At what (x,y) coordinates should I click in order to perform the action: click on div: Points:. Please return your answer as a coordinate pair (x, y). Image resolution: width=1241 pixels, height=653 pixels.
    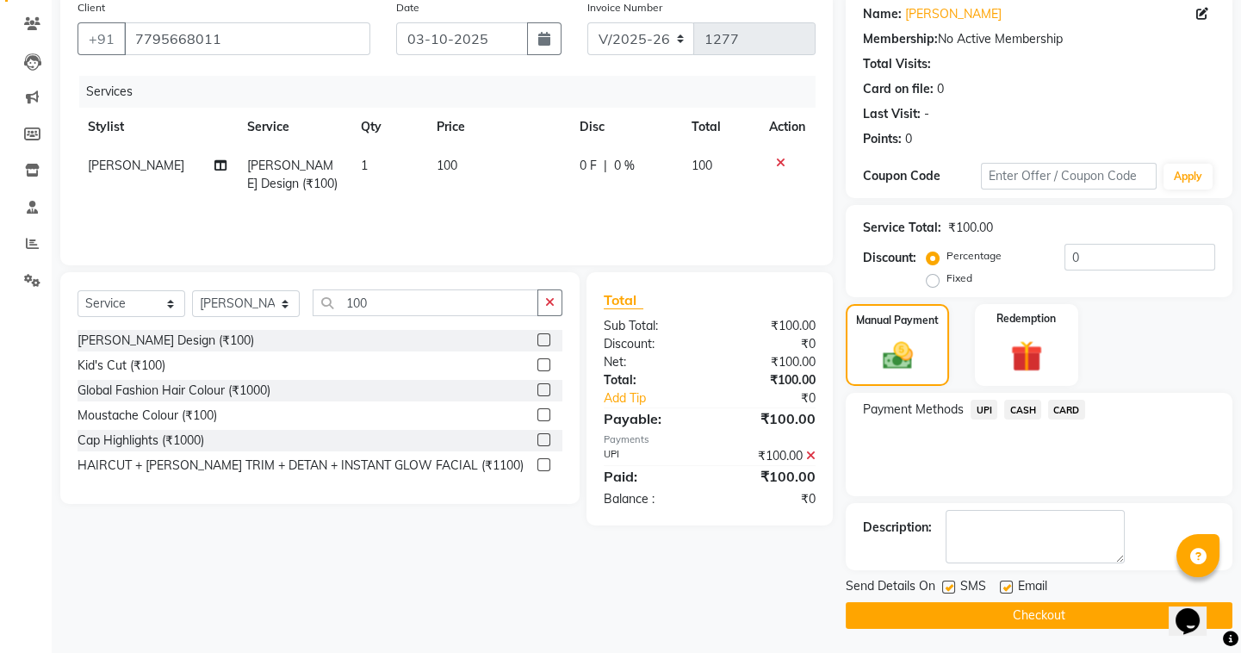
    Looking at the image, I should click on (882, 139).